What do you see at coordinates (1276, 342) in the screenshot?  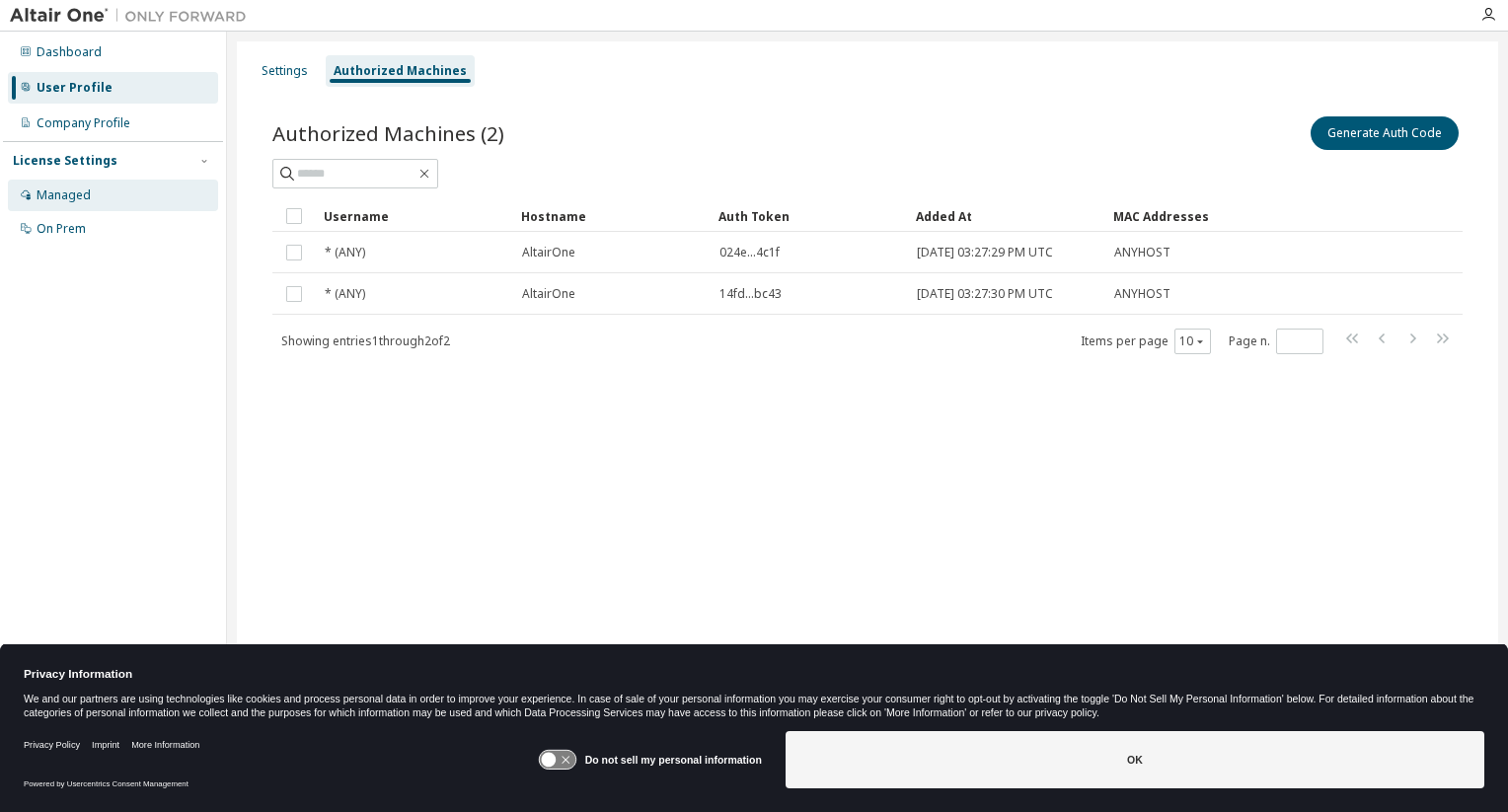 I see `span: Page n.` at bounding box center [1276, 342].